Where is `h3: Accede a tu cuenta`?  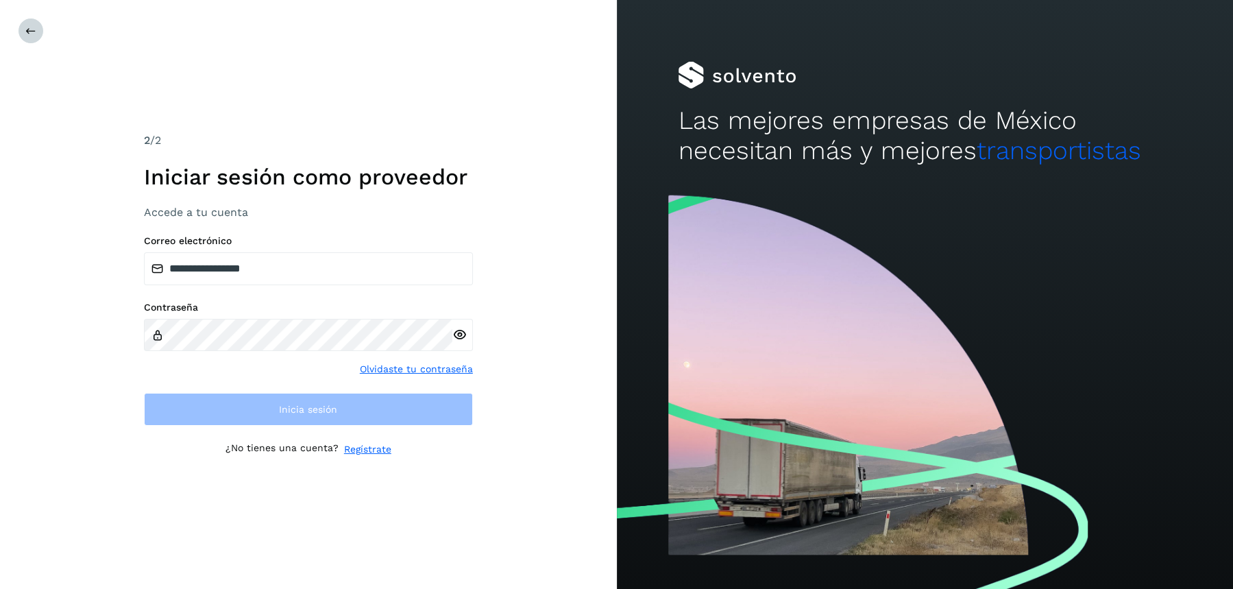
h3: Accede a tu cuenta is located at coordinates (308, 212).